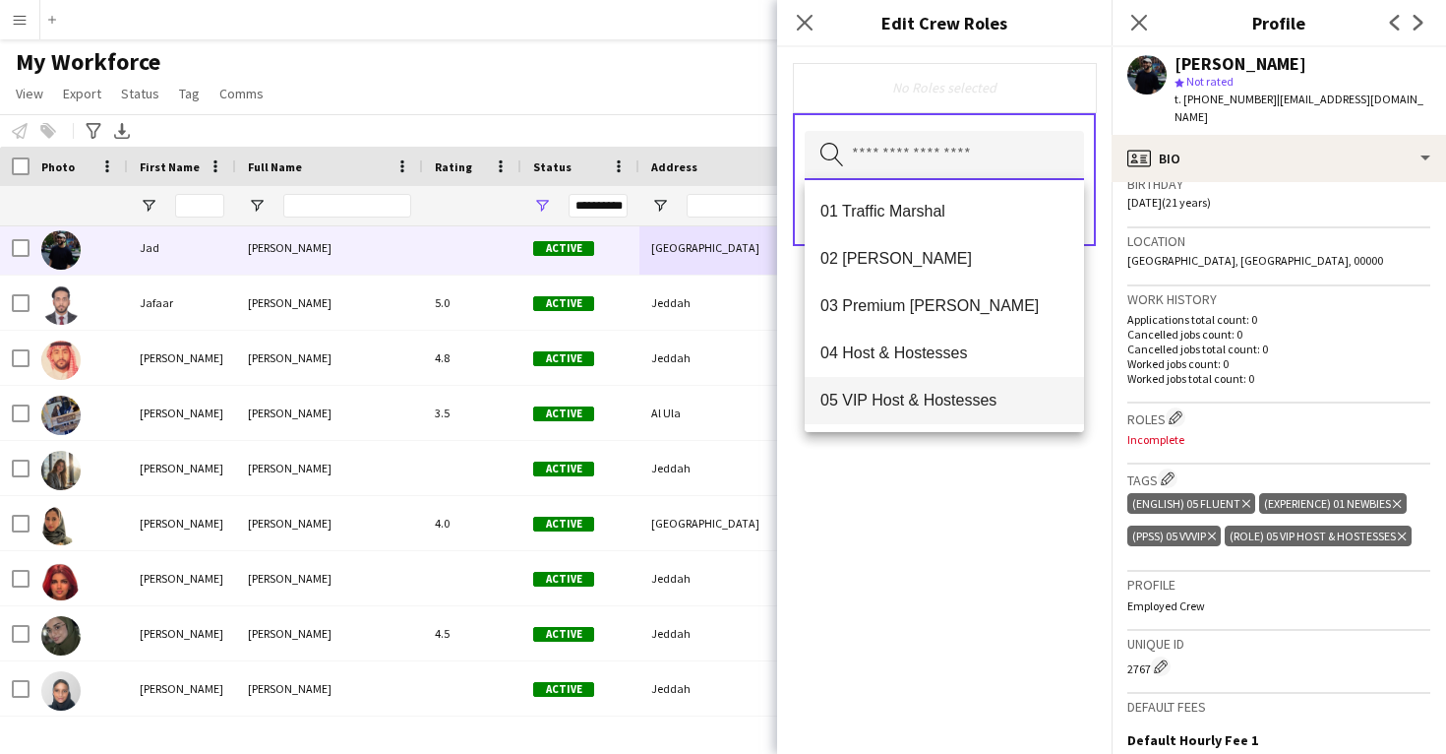 Image resolution: width=1446 pixels, height=754 pixels. What do you see at coordinates (1279, 417) in the screenshot?
I see `h3: Roles` at bounding box center [1279, 417].